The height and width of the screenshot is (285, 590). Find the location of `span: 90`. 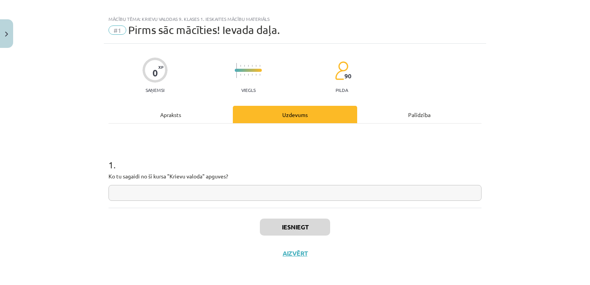

span: 90 is located at coordinates (348, 76).